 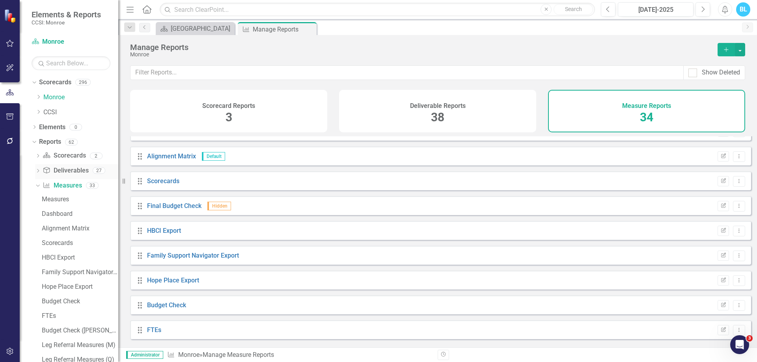 What do you see at coordinates (574, 9) in the screenshot?
I see `button: Search` at bounding box center [574, 9].